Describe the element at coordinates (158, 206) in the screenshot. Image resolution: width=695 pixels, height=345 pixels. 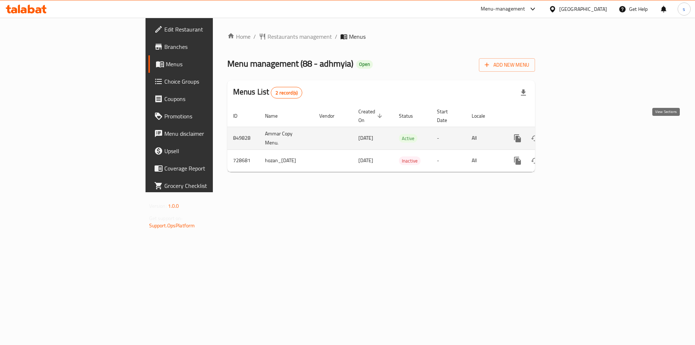
I see `span: Version:` at that location.